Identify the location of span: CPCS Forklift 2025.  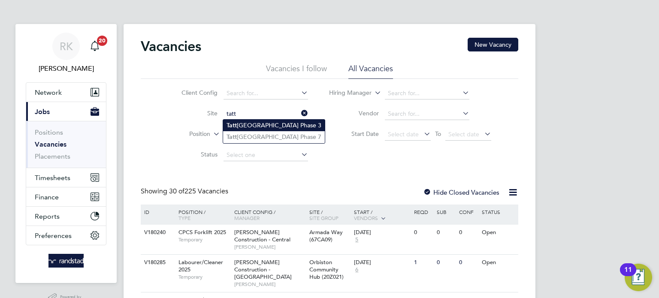
(202, 232).